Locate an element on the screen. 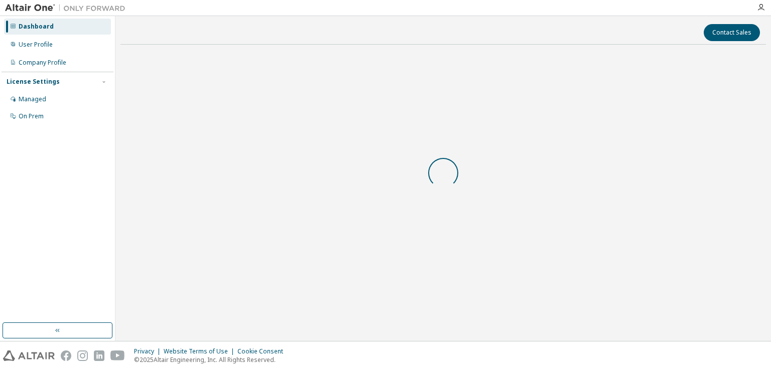  img: youtube.svg is located at coordinates (117, 356).